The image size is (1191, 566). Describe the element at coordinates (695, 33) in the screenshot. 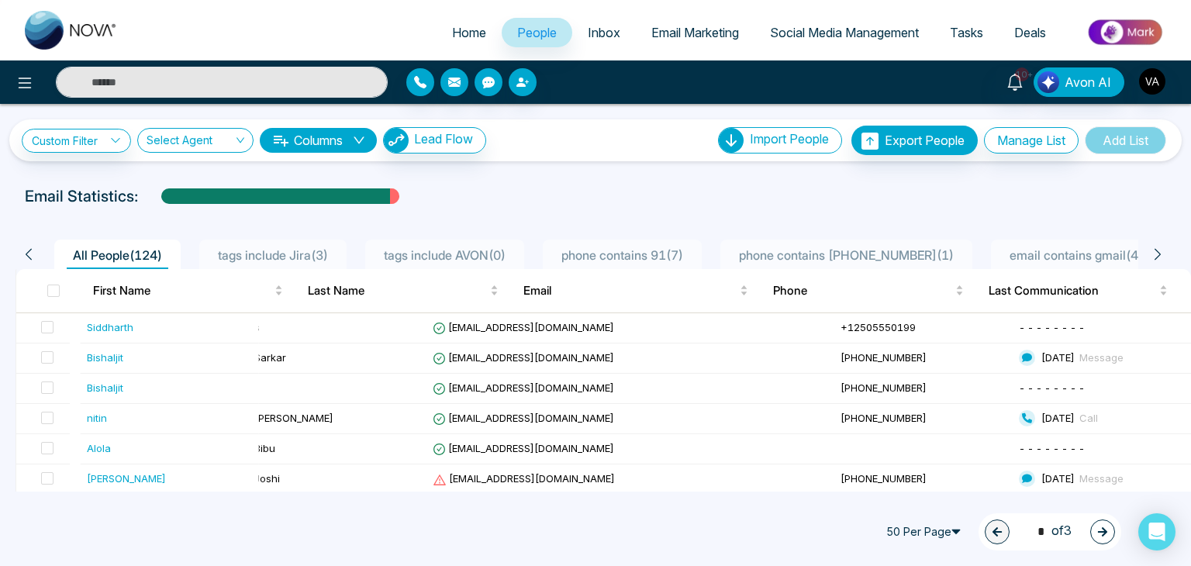

I see `a: Email Marketing` at that location.